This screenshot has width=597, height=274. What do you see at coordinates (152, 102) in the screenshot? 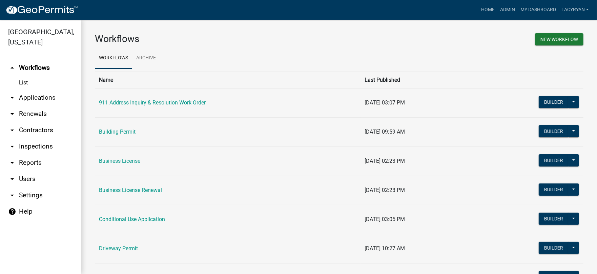
I see `a: 911 Address Inquiry & Resolution Work Order` at bounding box center [152, 102].